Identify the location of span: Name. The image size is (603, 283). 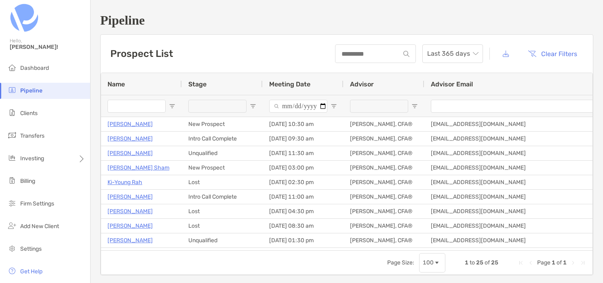
(116, 84).